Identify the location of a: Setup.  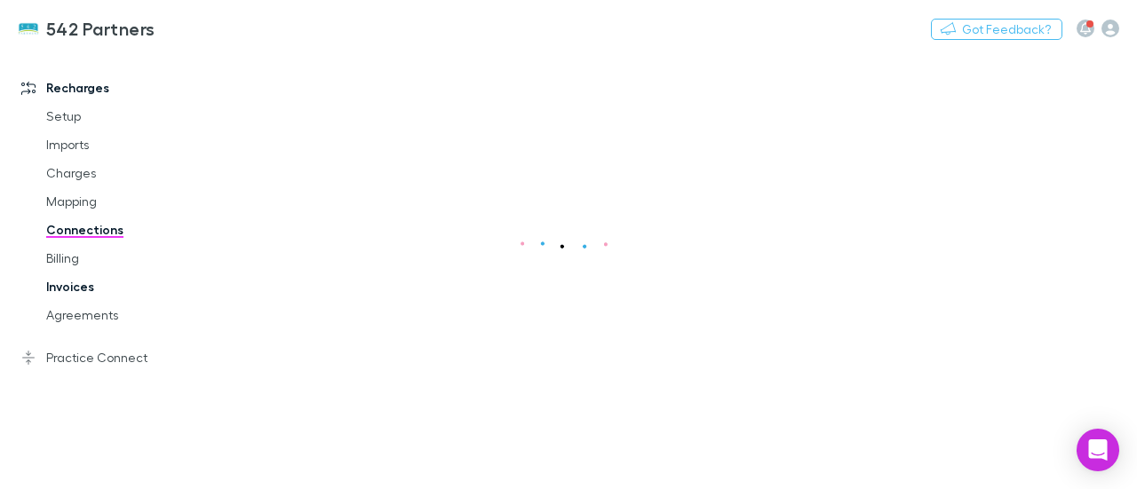
(127, 116).